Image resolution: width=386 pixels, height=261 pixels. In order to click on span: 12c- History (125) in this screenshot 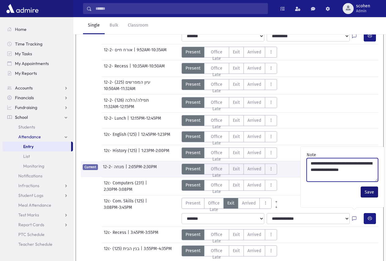, I will do `click(121, 153)`.